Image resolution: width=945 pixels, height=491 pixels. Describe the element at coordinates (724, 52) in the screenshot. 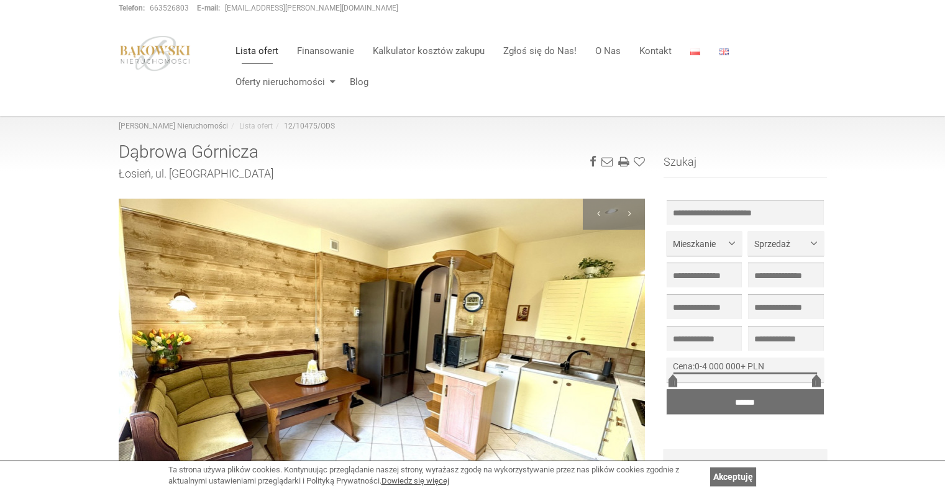

I see `img: English` at that location.